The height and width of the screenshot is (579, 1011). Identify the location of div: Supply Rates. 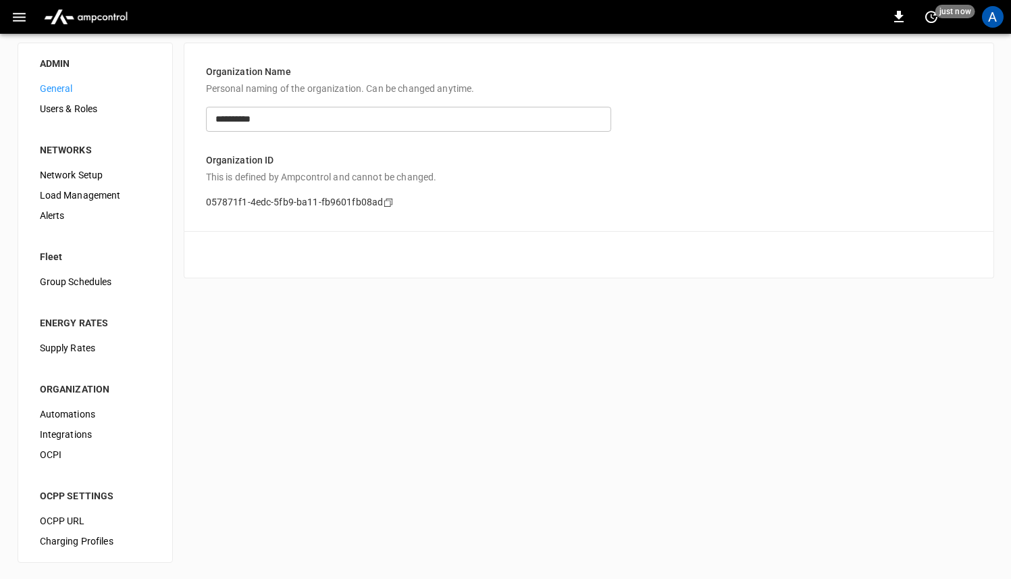
(95, 348).